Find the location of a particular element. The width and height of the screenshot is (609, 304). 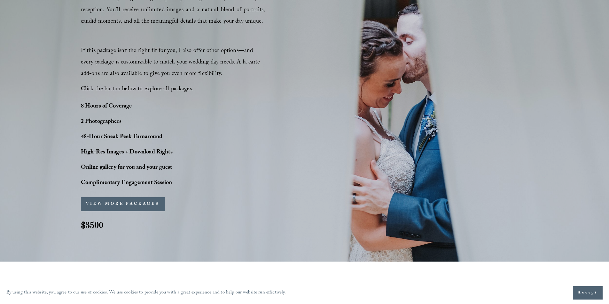

strong: Complimentary Engagement Session is located at coordinates (127, 183).